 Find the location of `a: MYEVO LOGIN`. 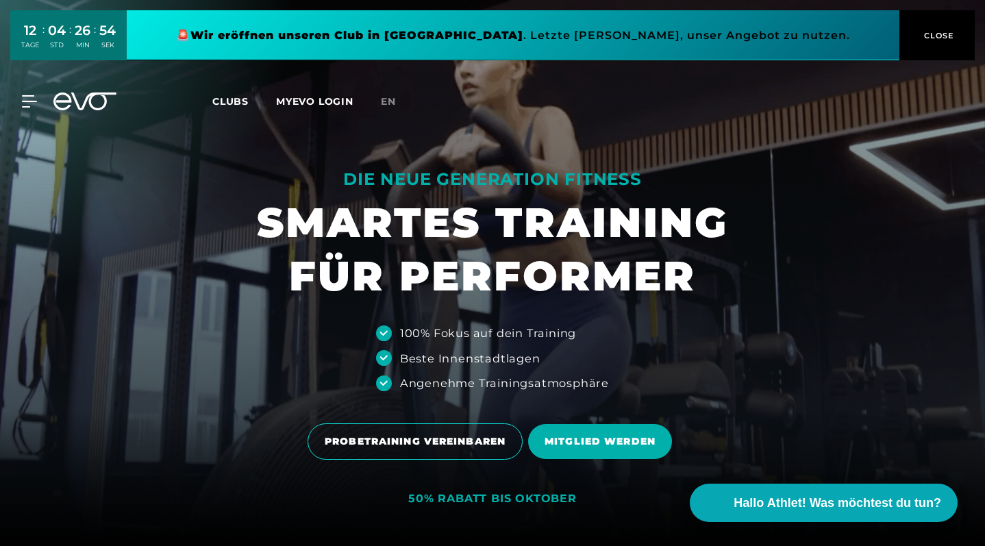

a: MYEVO LOGIN is located at coordinates (314, 101).